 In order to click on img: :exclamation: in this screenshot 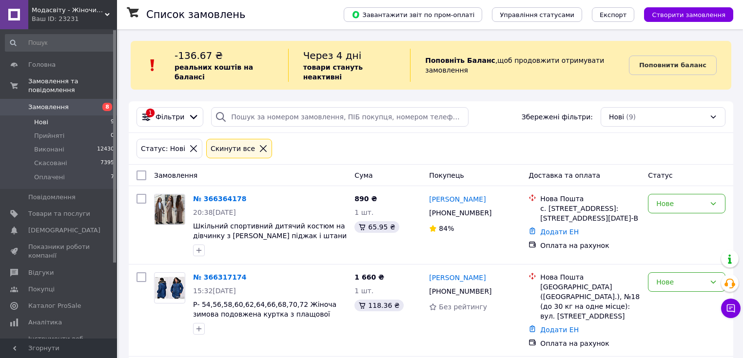, I will do `click(153, 65)`.